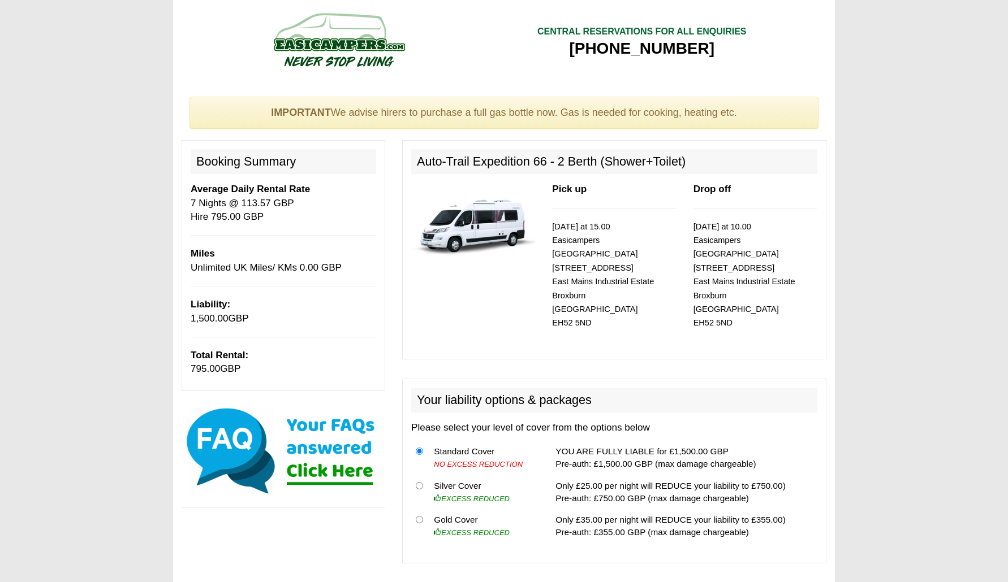 Image resolution: width=1008 pixels, height=582 pixels. What do you see at coordinates (614, 400) in the screenshot?
I see `h2: Your liability options & packages` at bounding box center [614, 400].